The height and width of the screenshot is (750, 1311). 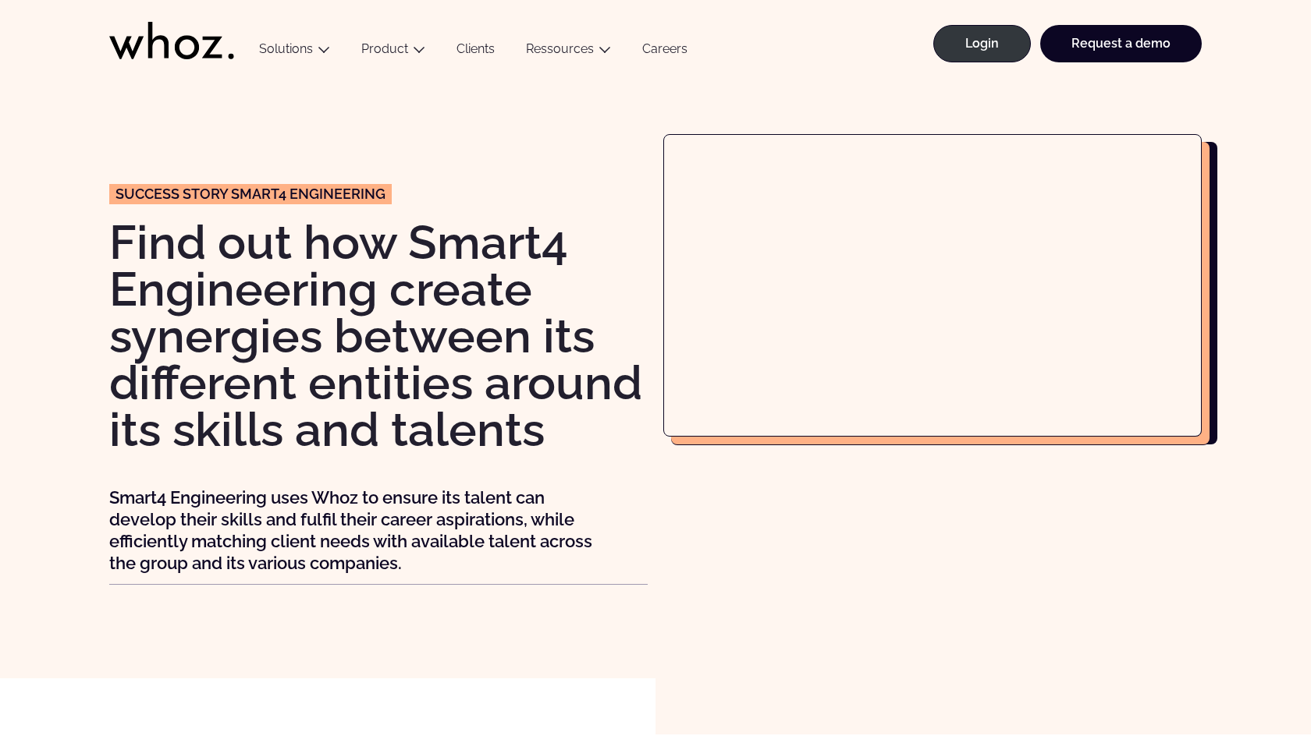 What do you see at coordinates (665, 51) in the screenshot?
I see `a: Careers` at bounding box center [665, 51].